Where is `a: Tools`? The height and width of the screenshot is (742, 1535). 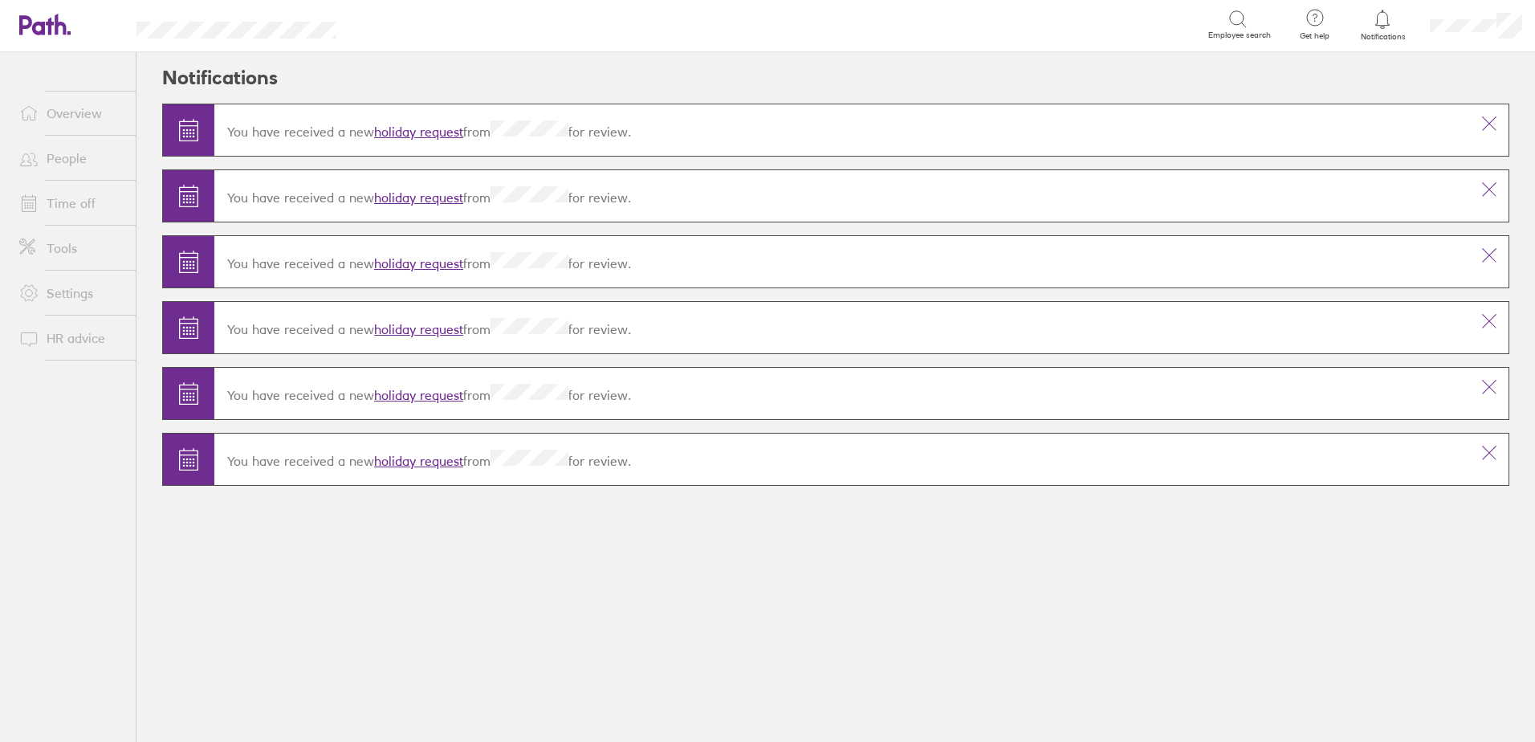 a: Tools is located at coordinates (71, 248).